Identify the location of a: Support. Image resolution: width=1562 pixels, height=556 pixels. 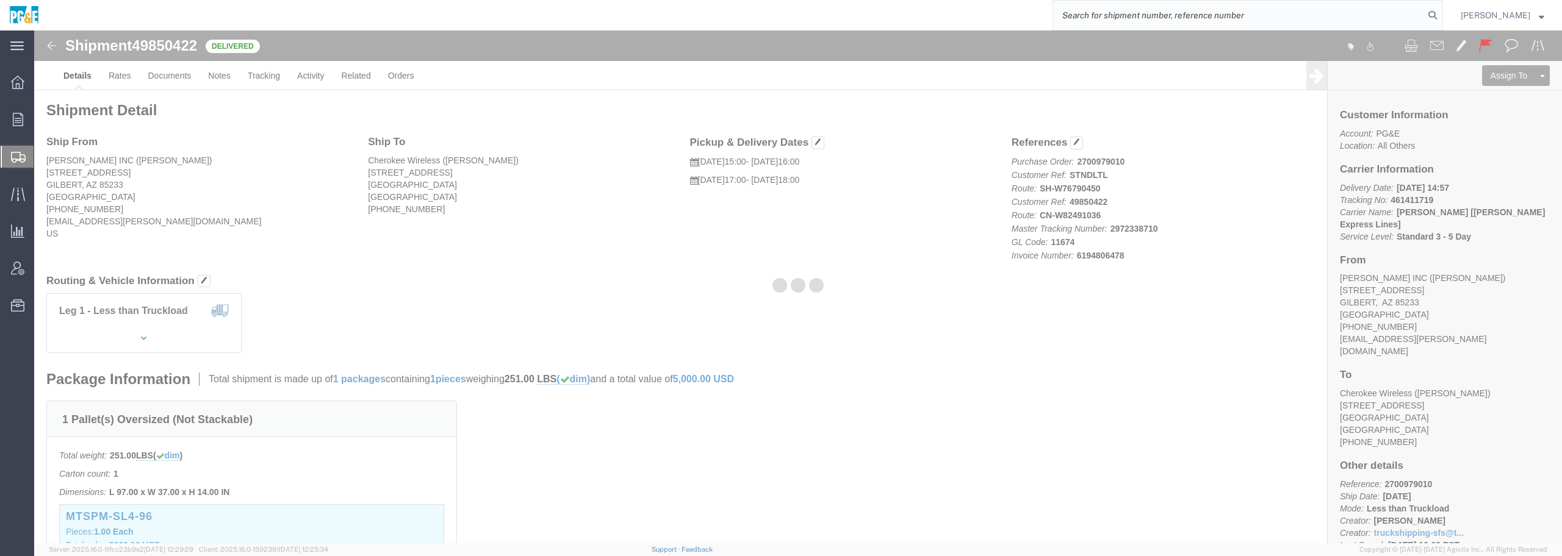
(667, 550).